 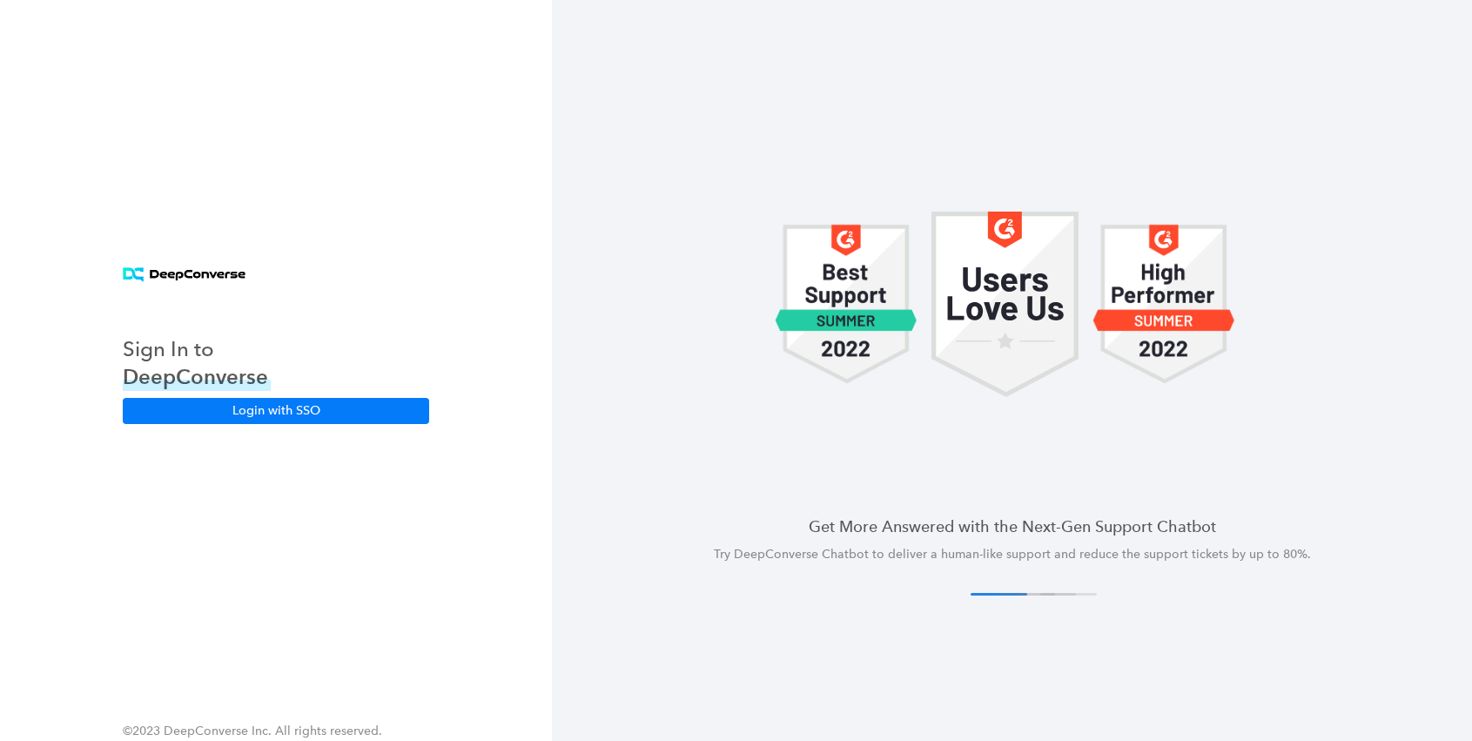 What do you see at coordinates (252, 730) in the screenshot?
I see `span: ©2023 DeepConverse Inc. All rights reserved.` at bounding box center [252, 730].